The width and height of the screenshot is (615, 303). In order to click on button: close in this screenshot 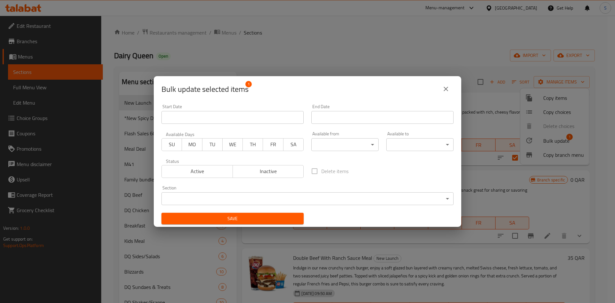, I will do `click(446, 89)`.